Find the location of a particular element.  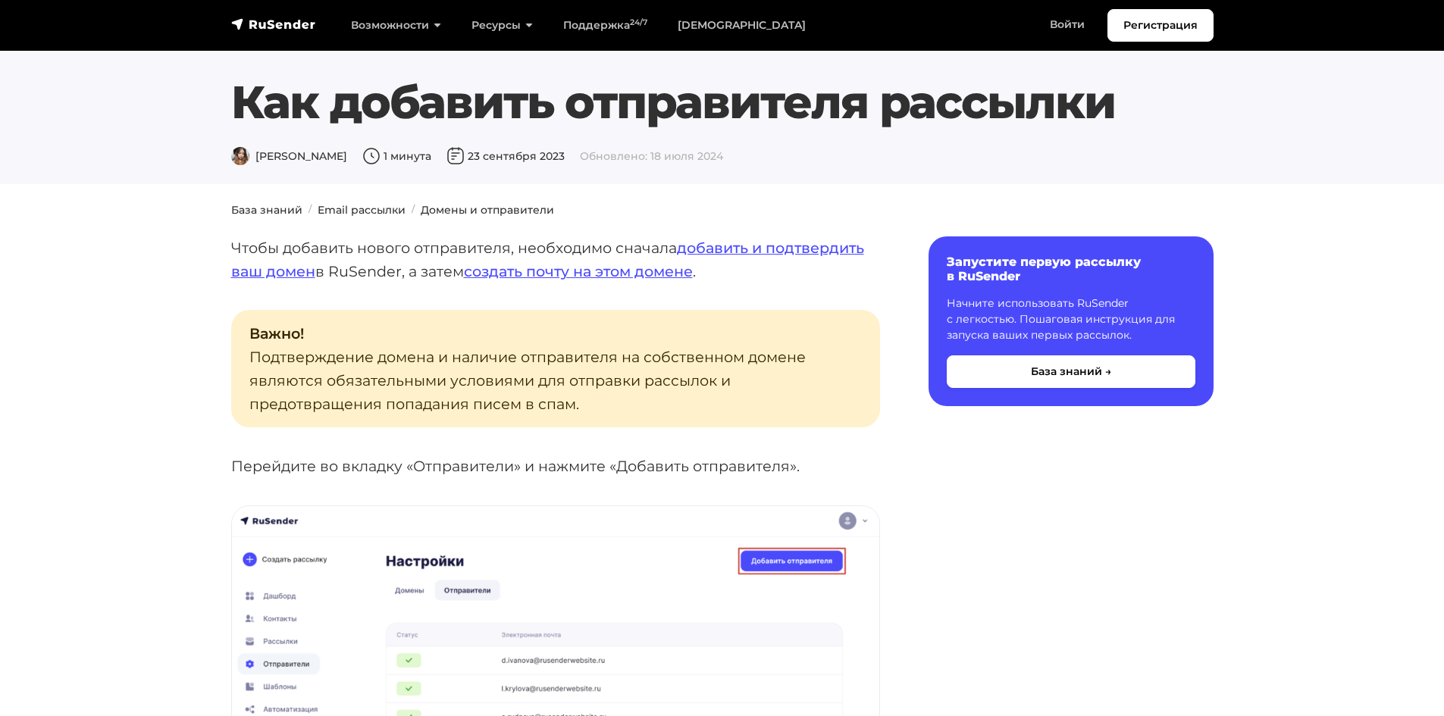

p: Начните использовать RuSender с легкостью. Пошаговая инструкция для запуска ваших первых рассылок. is located at coordinates (1071, 319).